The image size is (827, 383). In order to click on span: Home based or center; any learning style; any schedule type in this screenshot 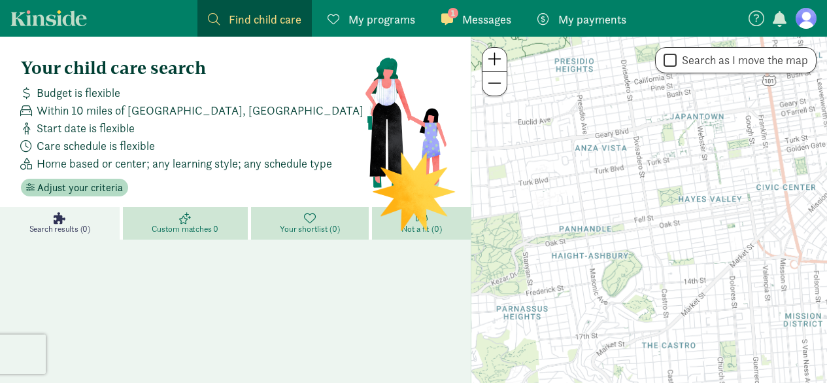, I will do `click(184, 163)`.